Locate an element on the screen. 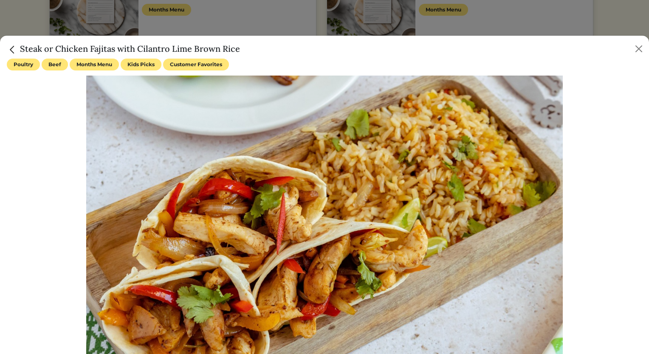  span: Poultry is located at coordinates (23, 65).